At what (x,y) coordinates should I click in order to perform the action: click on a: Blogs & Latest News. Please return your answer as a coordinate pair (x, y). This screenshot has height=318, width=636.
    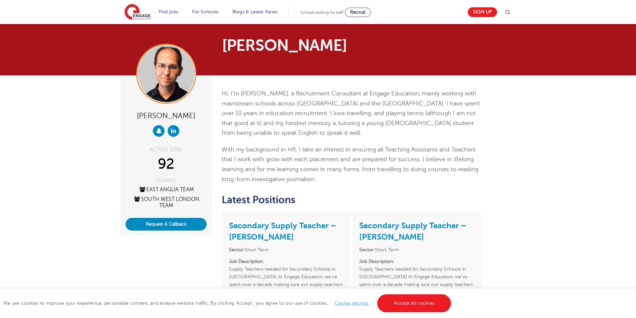
    Looking at the image, I should click on (255, 12).